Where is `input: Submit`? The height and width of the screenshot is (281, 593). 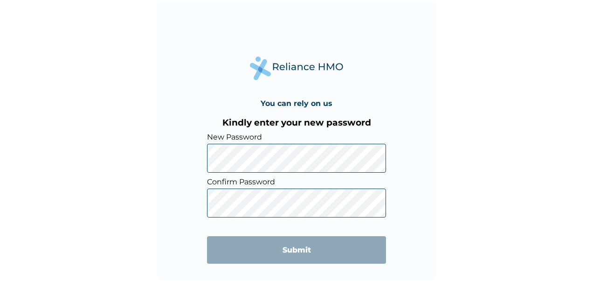
input: Submit is located at coordinates (297, 249).